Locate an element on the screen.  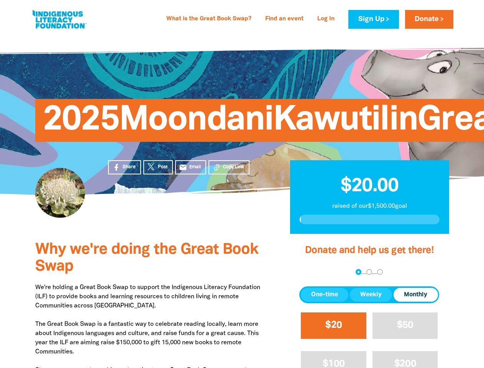
span: Post is located at coordinates (162, 167).